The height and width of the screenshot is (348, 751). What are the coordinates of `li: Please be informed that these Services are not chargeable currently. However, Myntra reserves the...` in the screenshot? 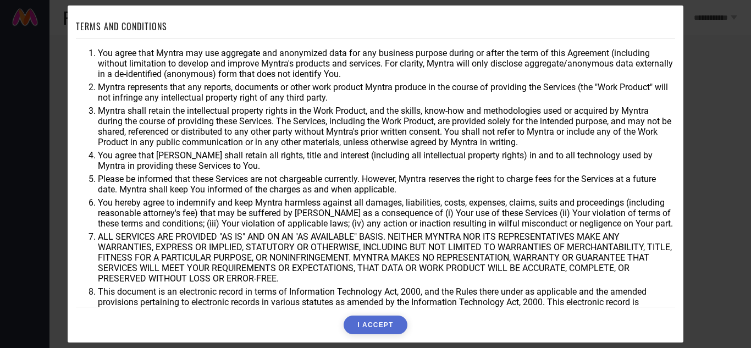 It's located at (387, 184).